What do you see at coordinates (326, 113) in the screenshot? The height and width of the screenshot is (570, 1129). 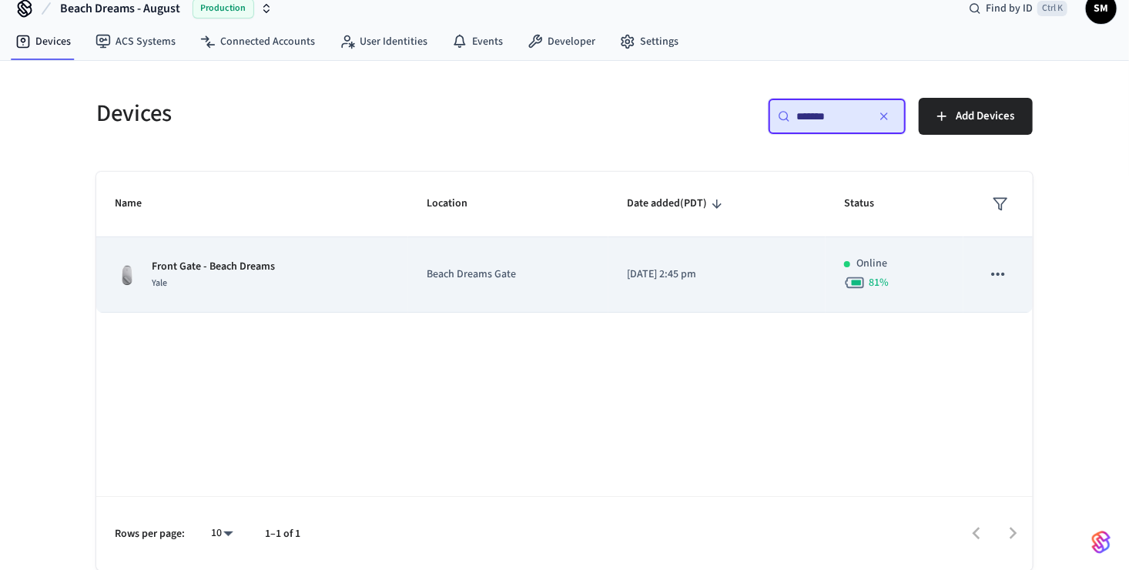 I see `h5: Devices` at bounding box center [326, 113].